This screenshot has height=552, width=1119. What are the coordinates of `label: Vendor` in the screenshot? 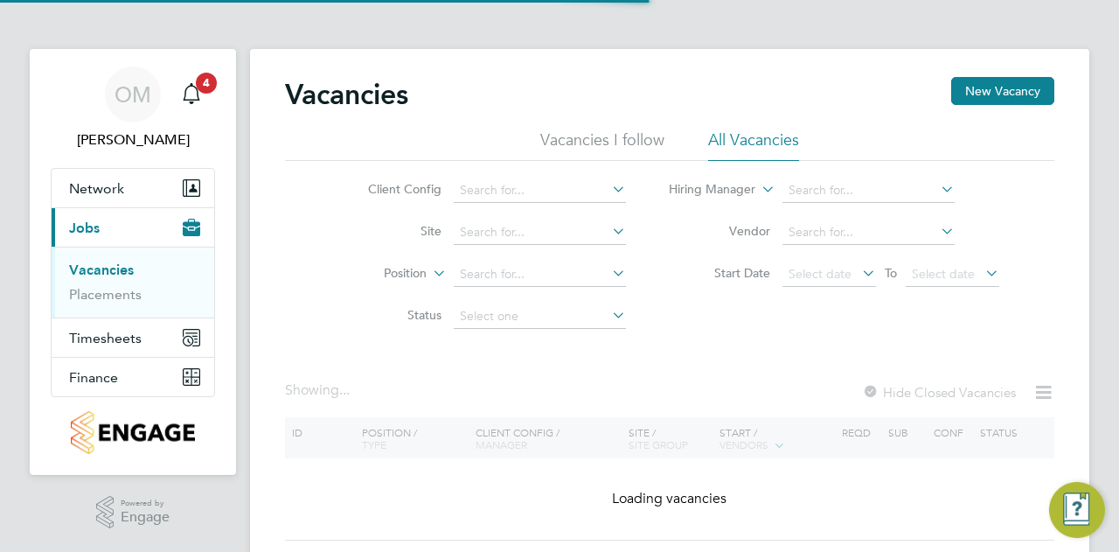 It's located at (719, 231).